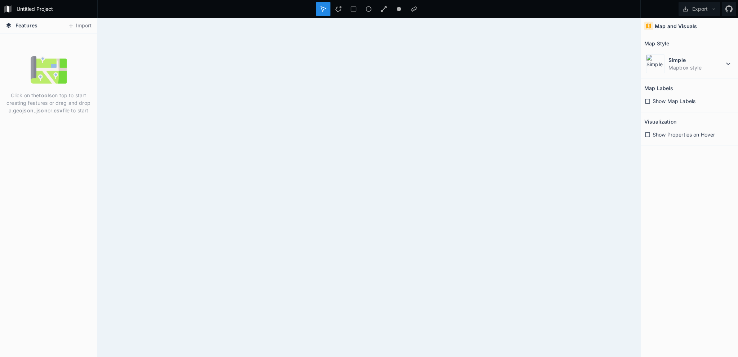 This screenshot has height=357, width=738. What do you see at coordinates (676, 26) in the screenshot?
I see `h4: Map and Visuals` at bounding box center [676, 26].